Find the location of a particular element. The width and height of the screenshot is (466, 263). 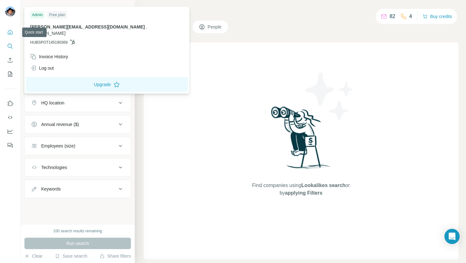

div: Keywords is located at coordinates (51, 189).